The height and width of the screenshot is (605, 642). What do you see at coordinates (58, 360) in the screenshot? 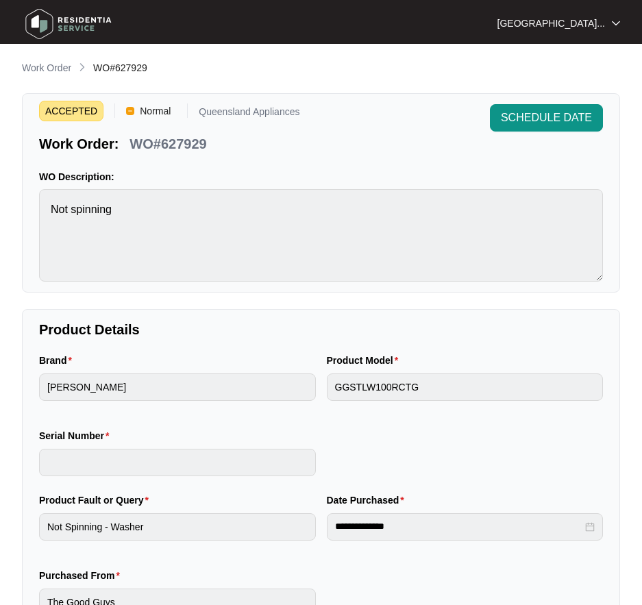
I see `label: Brand` at bounding box center [58, 360].